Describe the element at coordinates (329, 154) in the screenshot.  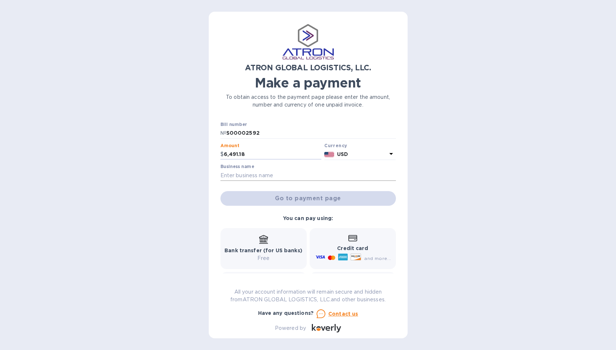
I see `img: USD` at that location.